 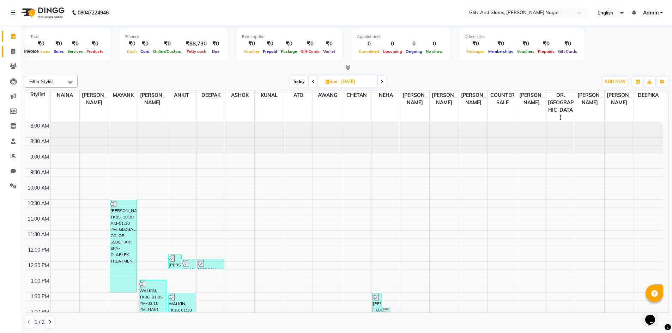 What do you see at coordinates (196, 52) in the screenshot?
I see `span: Petty cash` at bounding box center [196, 52].